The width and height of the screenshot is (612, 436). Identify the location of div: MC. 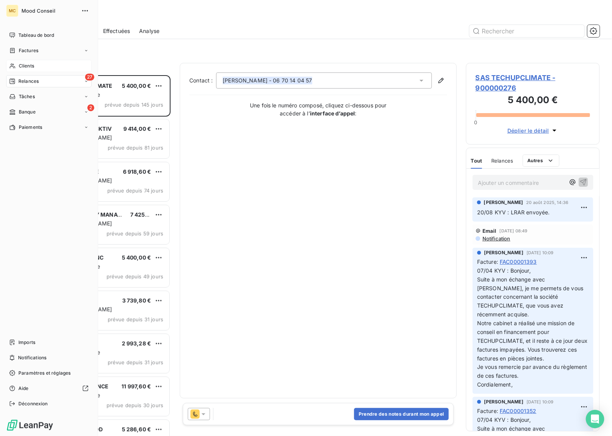
(12, 11).